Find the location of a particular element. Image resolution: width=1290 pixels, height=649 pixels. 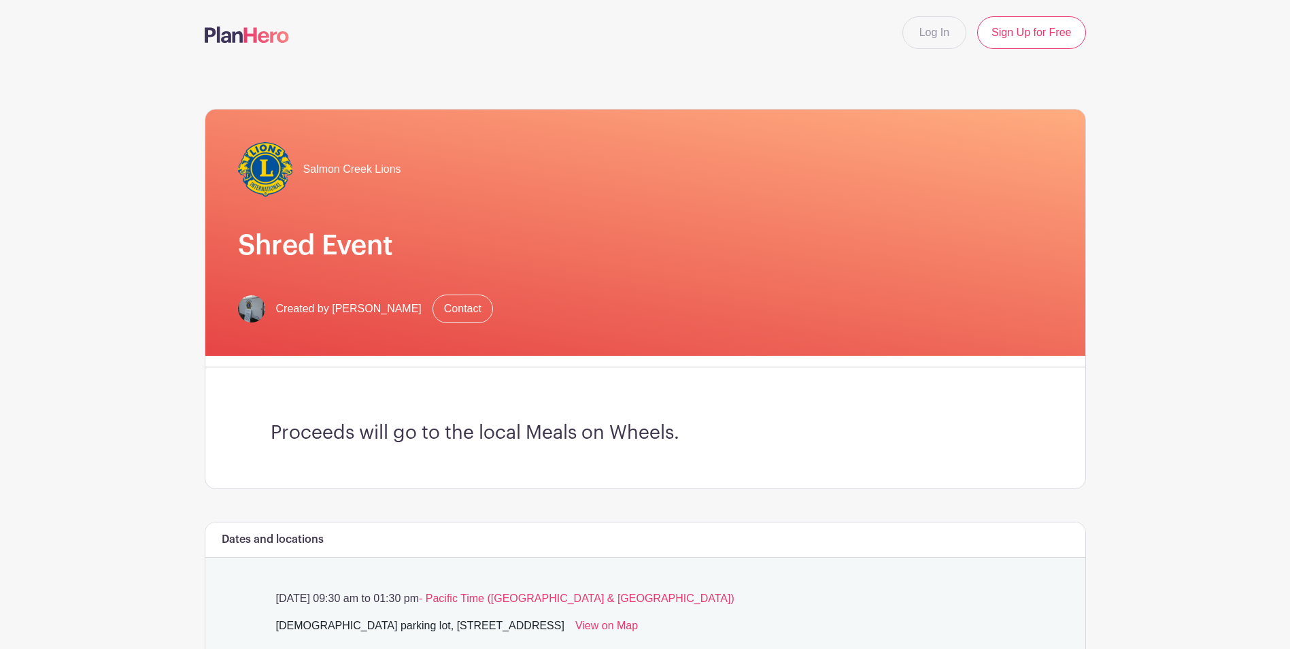

a: Sign Up for Free is located at coordinates (1031, 33).